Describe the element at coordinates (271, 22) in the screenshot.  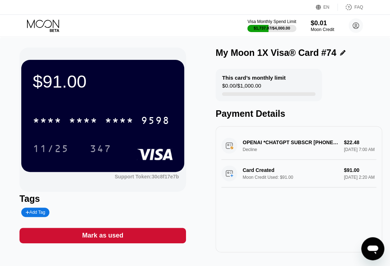
I see `div: Visa Monthly Spend Limit` at that location.